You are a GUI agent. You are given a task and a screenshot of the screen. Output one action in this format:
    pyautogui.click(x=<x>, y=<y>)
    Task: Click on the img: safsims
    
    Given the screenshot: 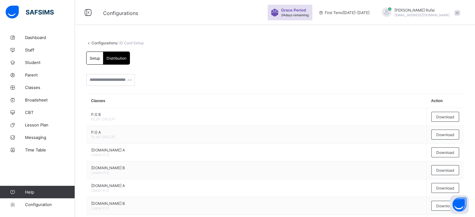 What is the action you would take?
    pyautogui.click(x=30, y=12)
    